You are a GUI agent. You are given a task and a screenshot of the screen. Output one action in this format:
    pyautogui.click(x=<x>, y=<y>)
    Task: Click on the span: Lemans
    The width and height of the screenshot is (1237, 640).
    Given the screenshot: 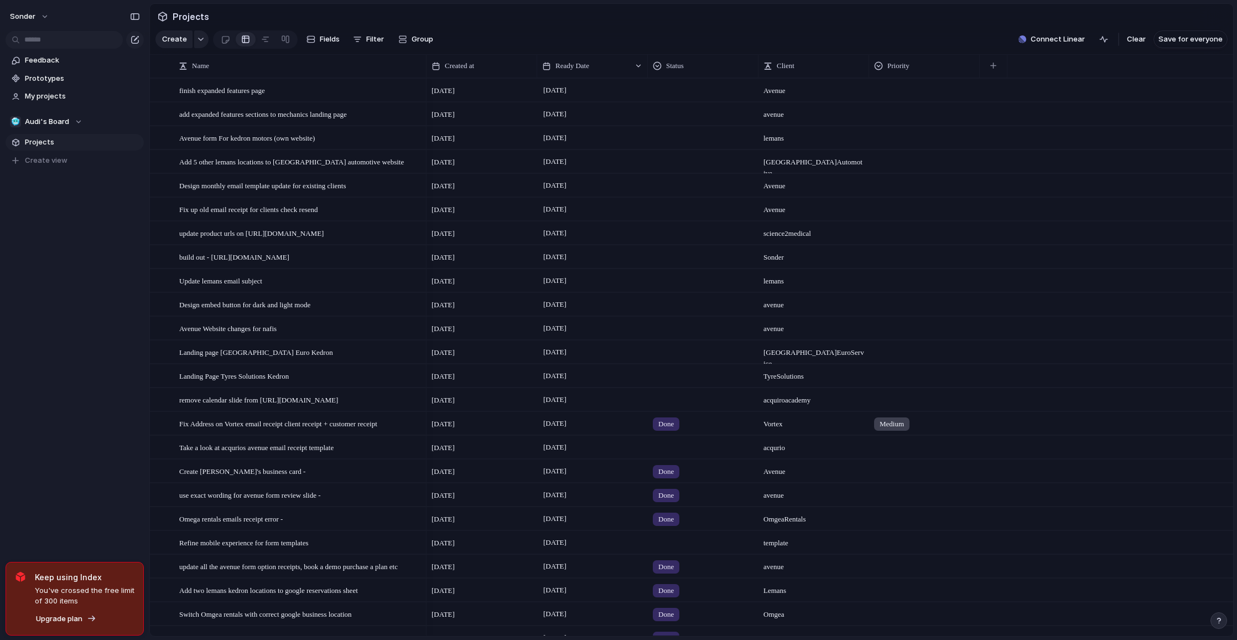 What is the action you would take?
    pyautogui.click(x=814, y=587)
    